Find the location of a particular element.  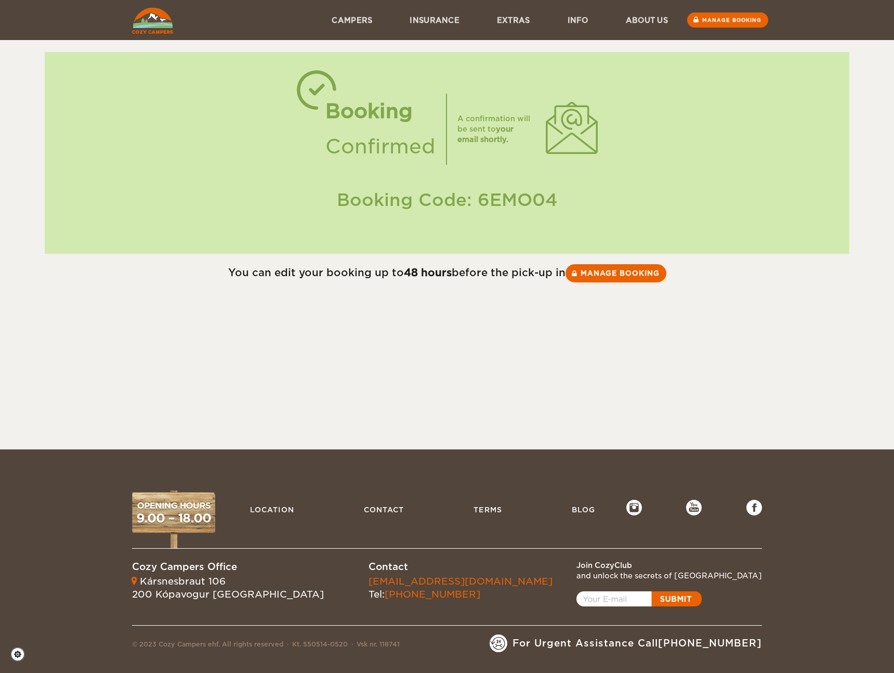

div: Tel: is located at coordinates (461, 587).